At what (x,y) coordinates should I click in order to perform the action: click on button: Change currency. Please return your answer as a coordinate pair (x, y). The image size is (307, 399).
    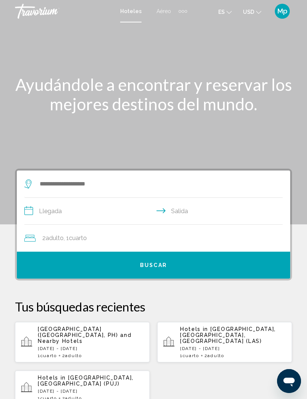
    Looking at the image, I should click on (252, 12).